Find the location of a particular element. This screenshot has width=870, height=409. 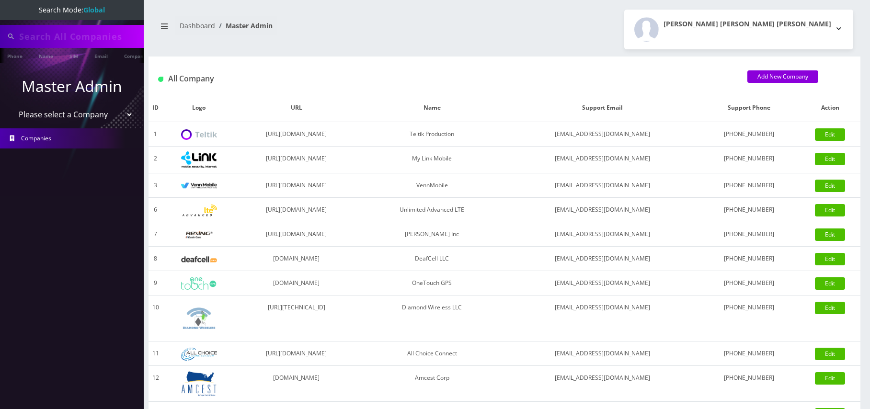

span: Search Mode: is located at coordinates (72, 10).